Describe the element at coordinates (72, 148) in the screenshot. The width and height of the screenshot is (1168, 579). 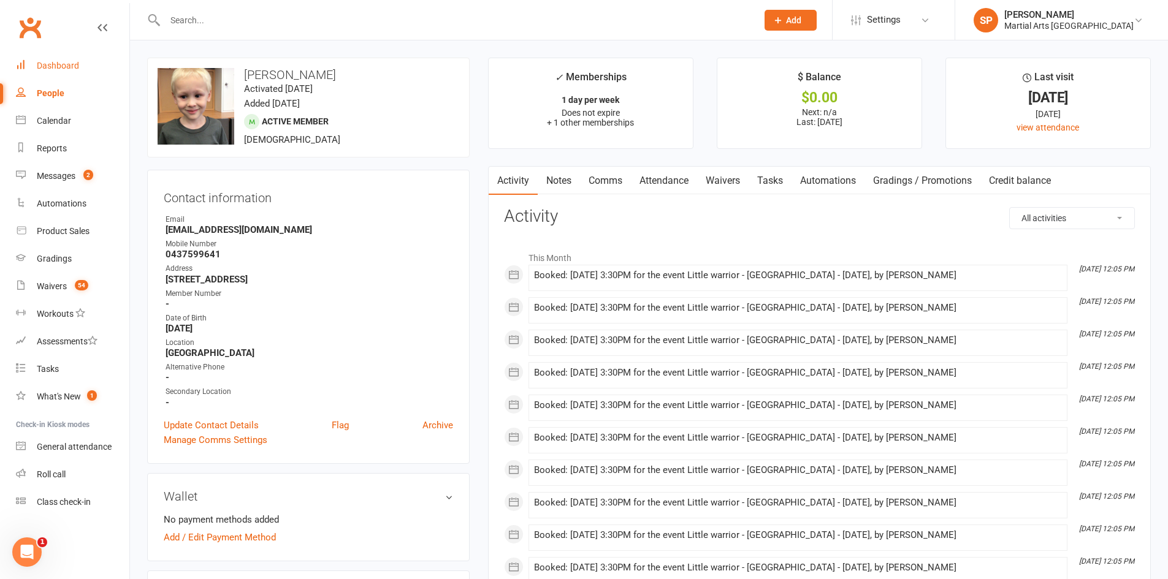
I see `a: Reports` at that location.